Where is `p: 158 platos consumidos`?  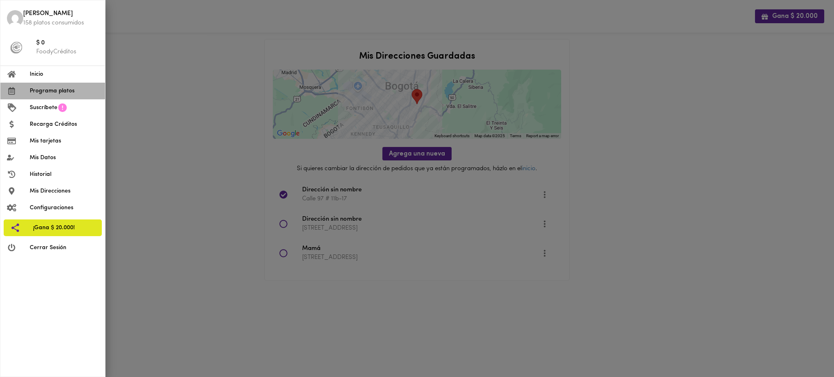 p: 158 platos consumidos is located at coordinates (61, 23).